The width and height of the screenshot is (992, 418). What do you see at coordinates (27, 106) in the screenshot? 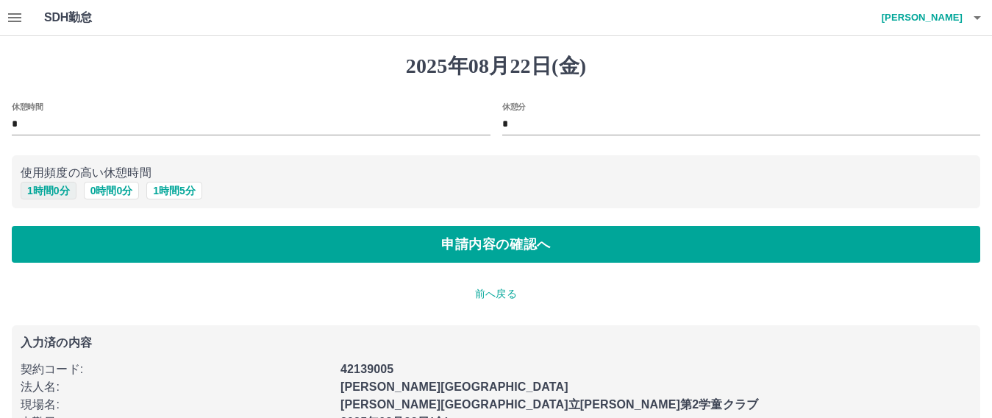
I see `label: 休憩時間` at bounding box center [27, 106].